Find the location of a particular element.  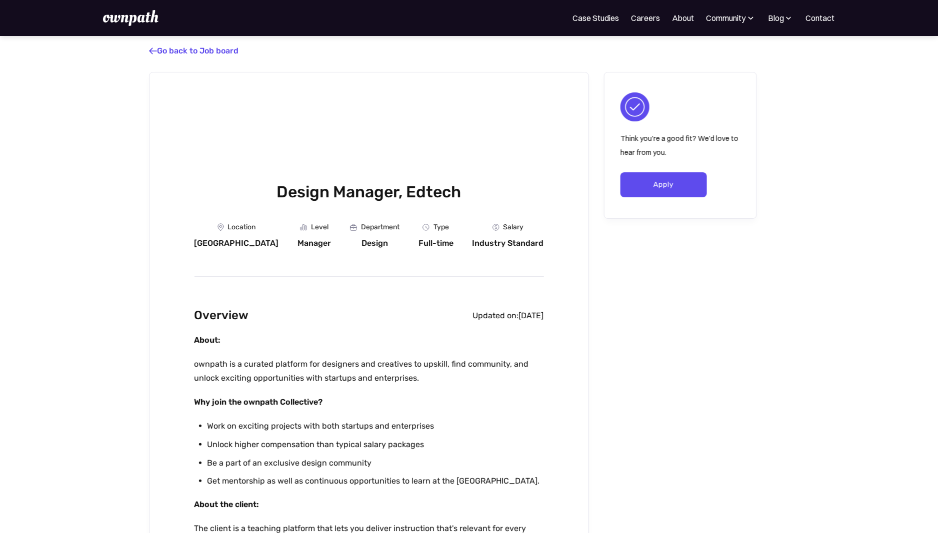

p: Think you're a good fit? We'd love to hear from you. is located at coordinates (680, 145).